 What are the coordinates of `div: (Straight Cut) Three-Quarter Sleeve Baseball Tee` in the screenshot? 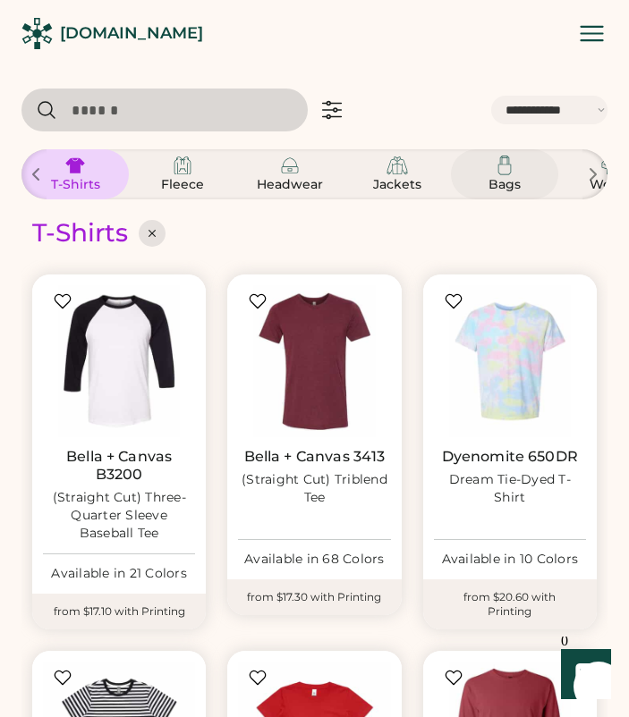 It's located at (119, 516).